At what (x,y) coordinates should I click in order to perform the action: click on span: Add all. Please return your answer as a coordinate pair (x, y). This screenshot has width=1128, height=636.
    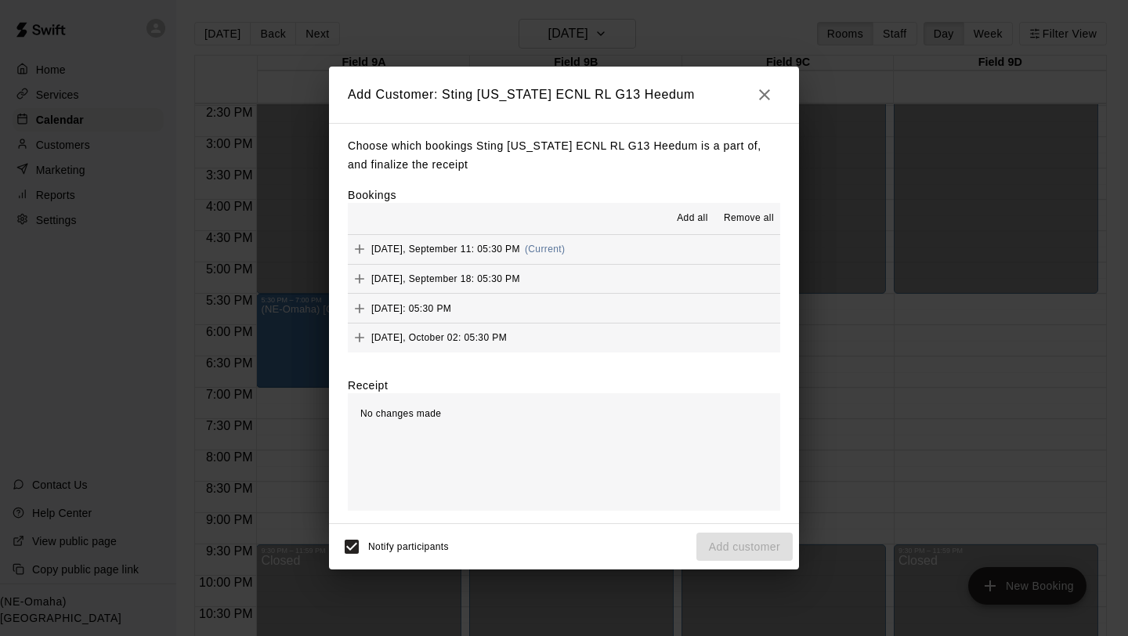
    Looking at the image, I should click on (692, 219).